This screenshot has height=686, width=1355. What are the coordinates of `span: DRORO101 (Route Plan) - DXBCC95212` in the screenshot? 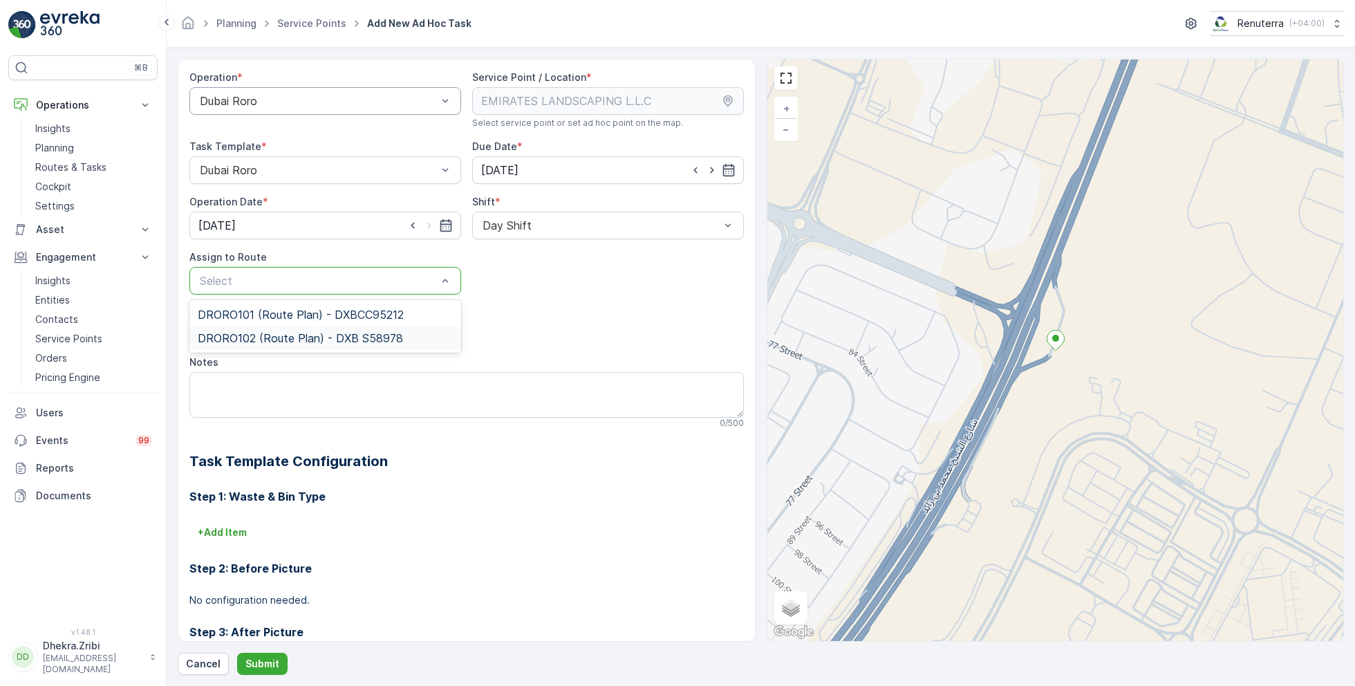 It's located at (301, 314).